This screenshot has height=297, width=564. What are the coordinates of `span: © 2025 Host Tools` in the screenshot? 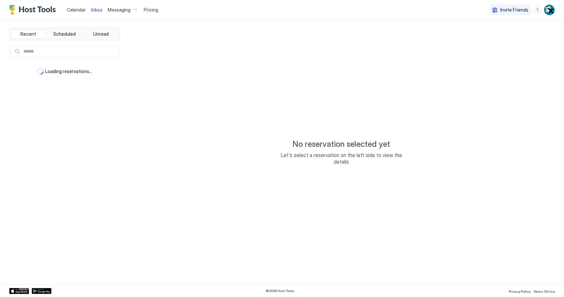 It's located at (280, 290).